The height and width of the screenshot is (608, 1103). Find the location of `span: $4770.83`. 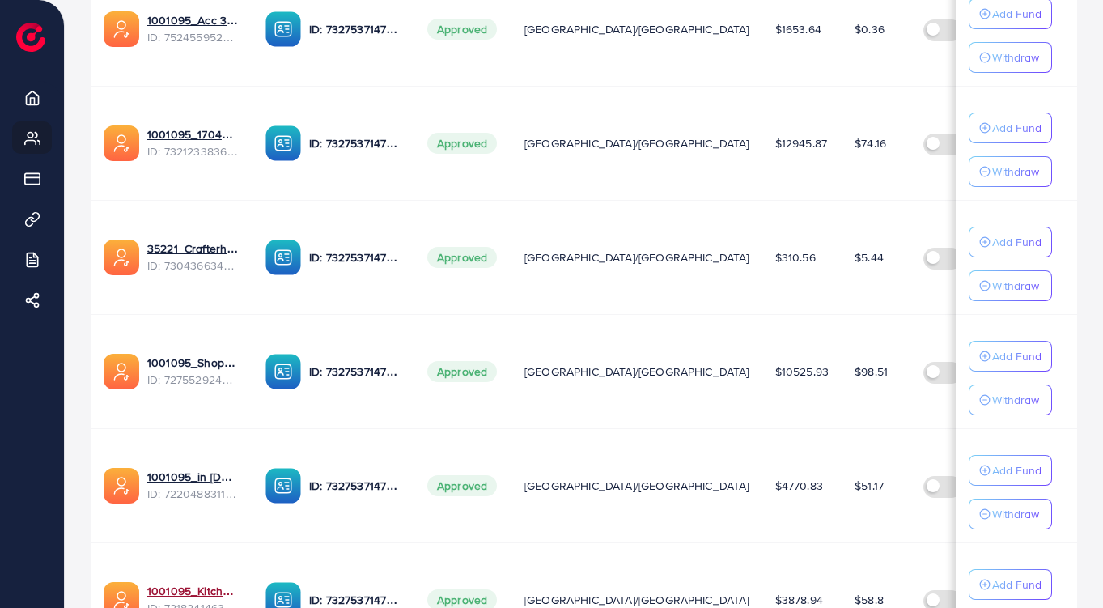

span: $4770.83 is located at coordinates (799, 486).